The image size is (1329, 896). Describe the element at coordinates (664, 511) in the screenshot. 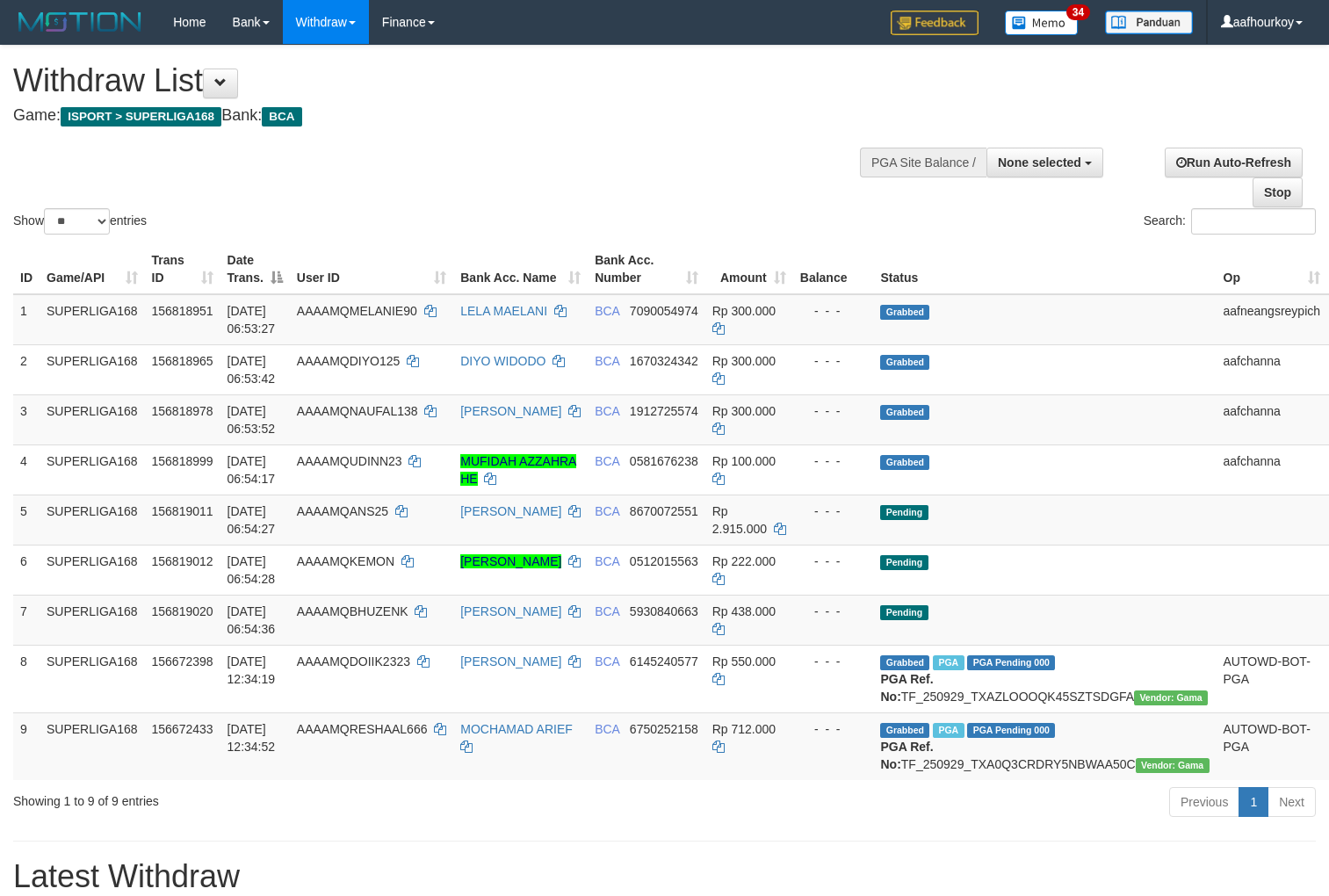

I see `span: Copy 8670072551 to clipboard` at that location.